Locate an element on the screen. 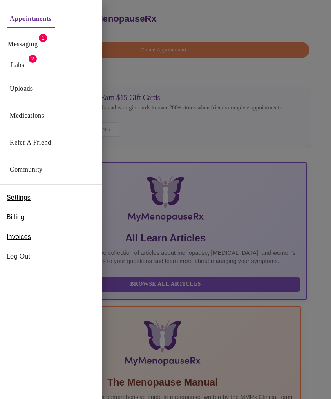 Image resolution: width=331 pixels, height=399 pixels. button: Messaging is located at coordinates (22, 44).